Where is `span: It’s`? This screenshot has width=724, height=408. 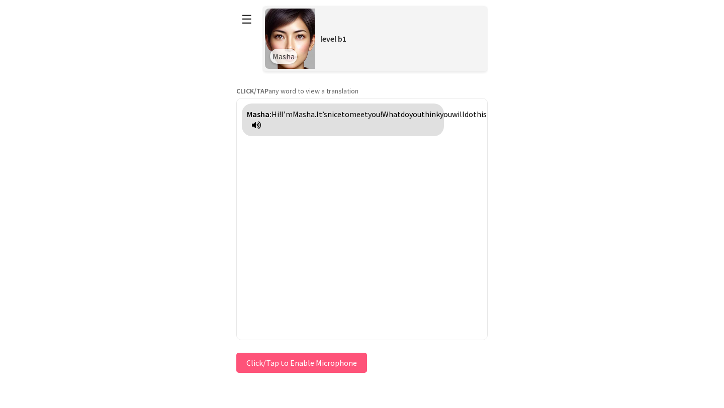 span: It’s is located at coordinates (322, 114).